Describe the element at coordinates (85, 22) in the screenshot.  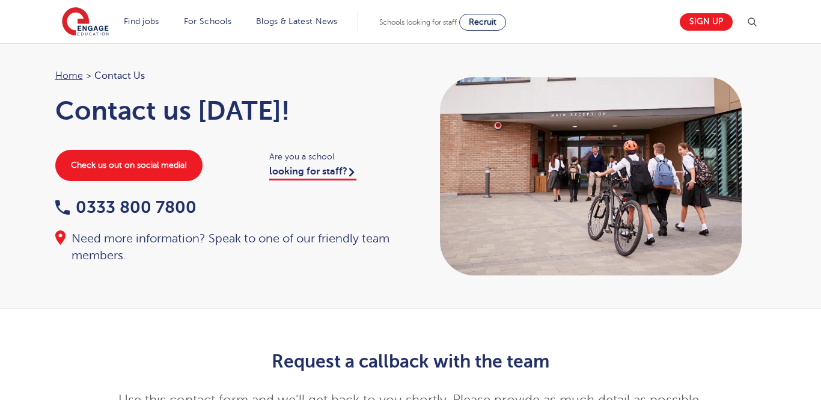
I see `img: Engage Education` at that location.